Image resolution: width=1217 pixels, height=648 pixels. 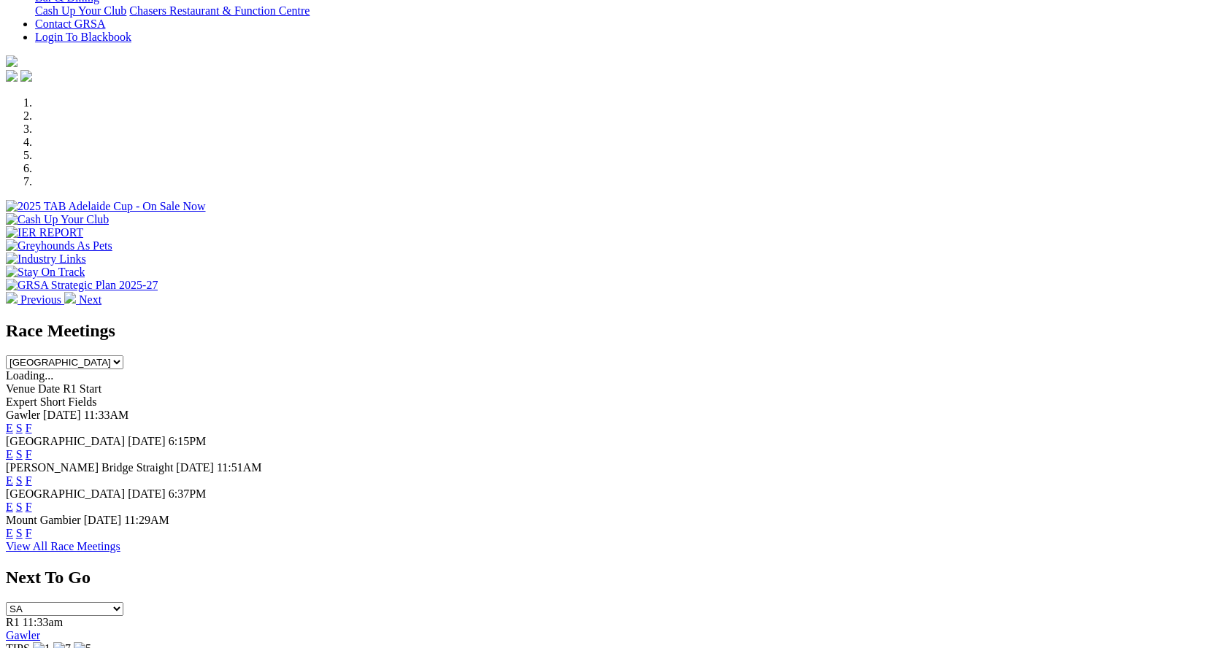 What do you see at coordinates (45, 272) in the screenshot?
I see `img: Stay On Track` at bounding box center [45, 272].